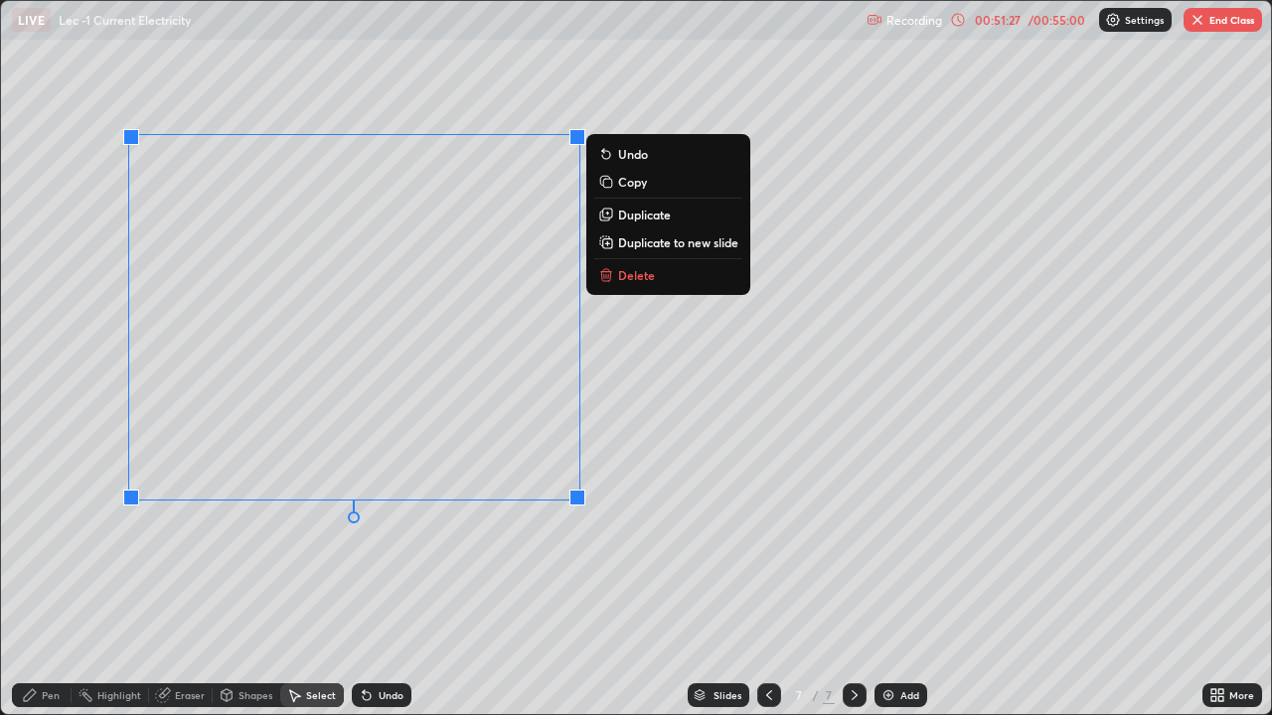  What do you see at coordinates (124, 20) in the screenshot?
I see `p: Lec -1 Current Electricity` at bounding box center [124, 20].